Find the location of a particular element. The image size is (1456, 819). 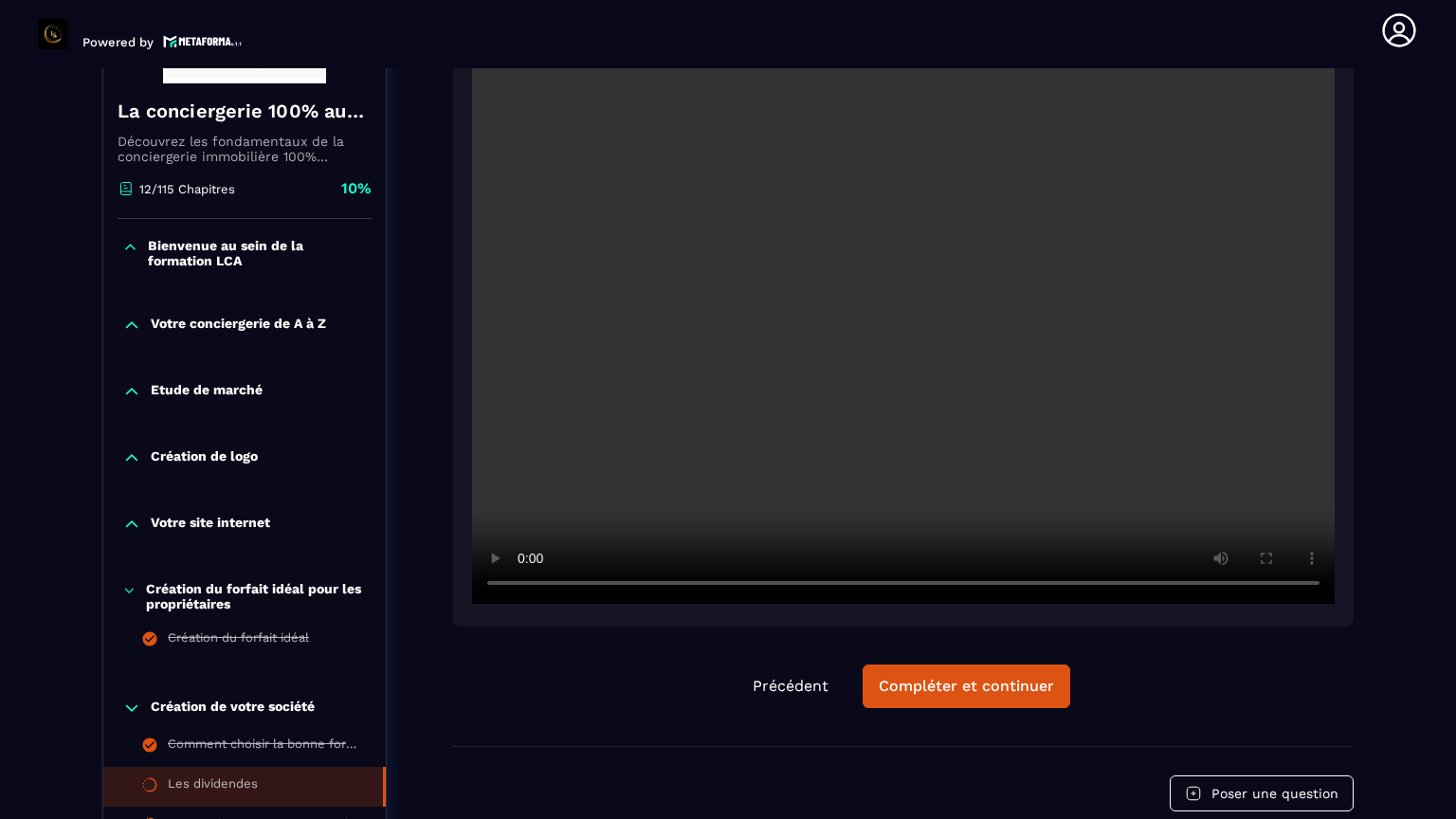

img: logo is located at coordinates (203, 40).